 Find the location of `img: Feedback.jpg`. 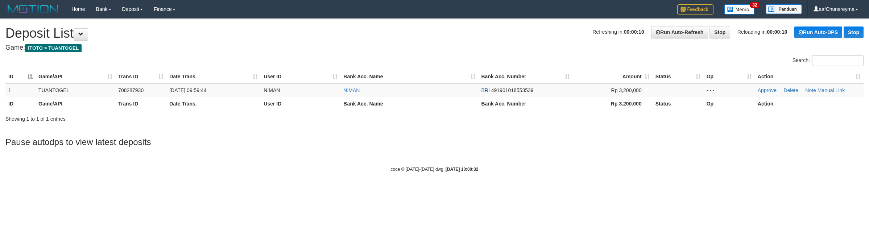

img: Feedback.jpg is located at coordinates (695, 9).